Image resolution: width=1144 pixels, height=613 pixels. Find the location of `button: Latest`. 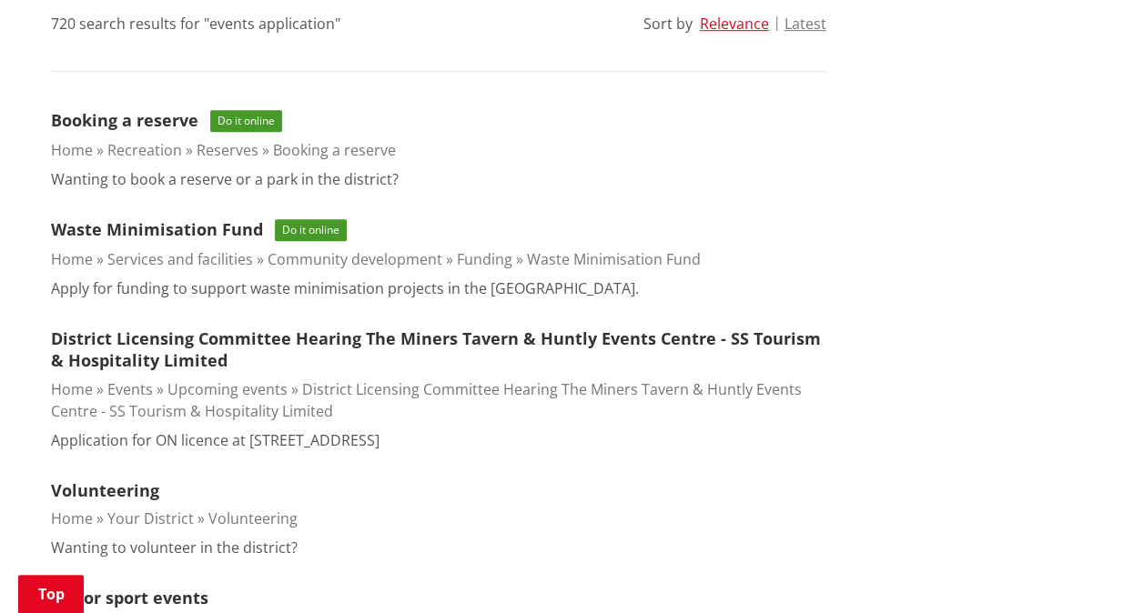

button: Latest is located at coordinates (805, 24).